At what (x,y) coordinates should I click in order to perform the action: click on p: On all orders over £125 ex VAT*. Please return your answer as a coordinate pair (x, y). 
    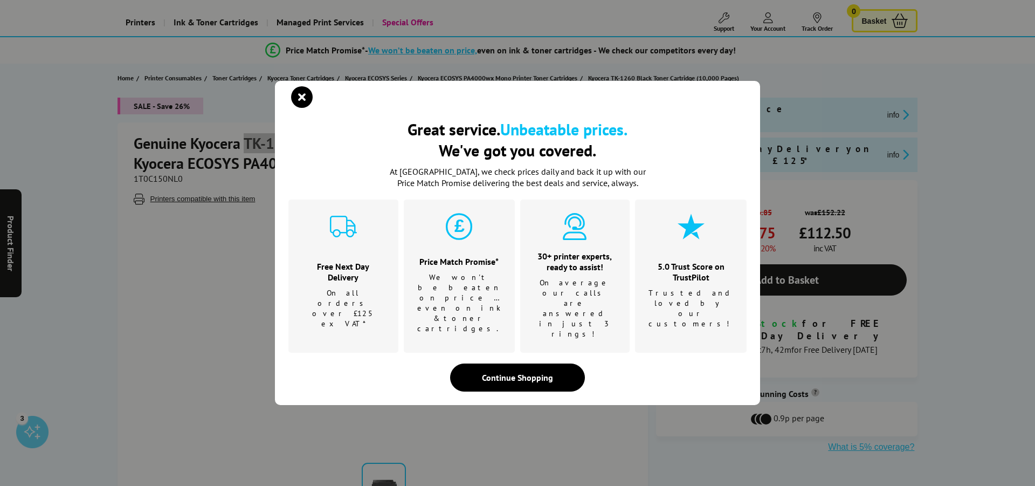
    Looking at the image, I should click on (343, 308).